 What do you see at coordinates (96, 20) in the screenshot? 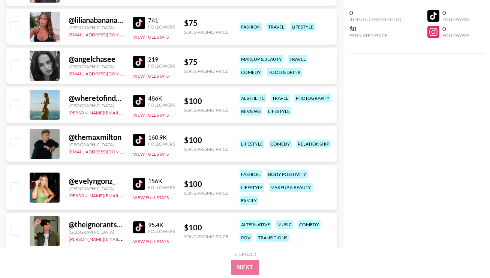
I see `div: @ lilianabananaaa` at bounding box center [96, 20].